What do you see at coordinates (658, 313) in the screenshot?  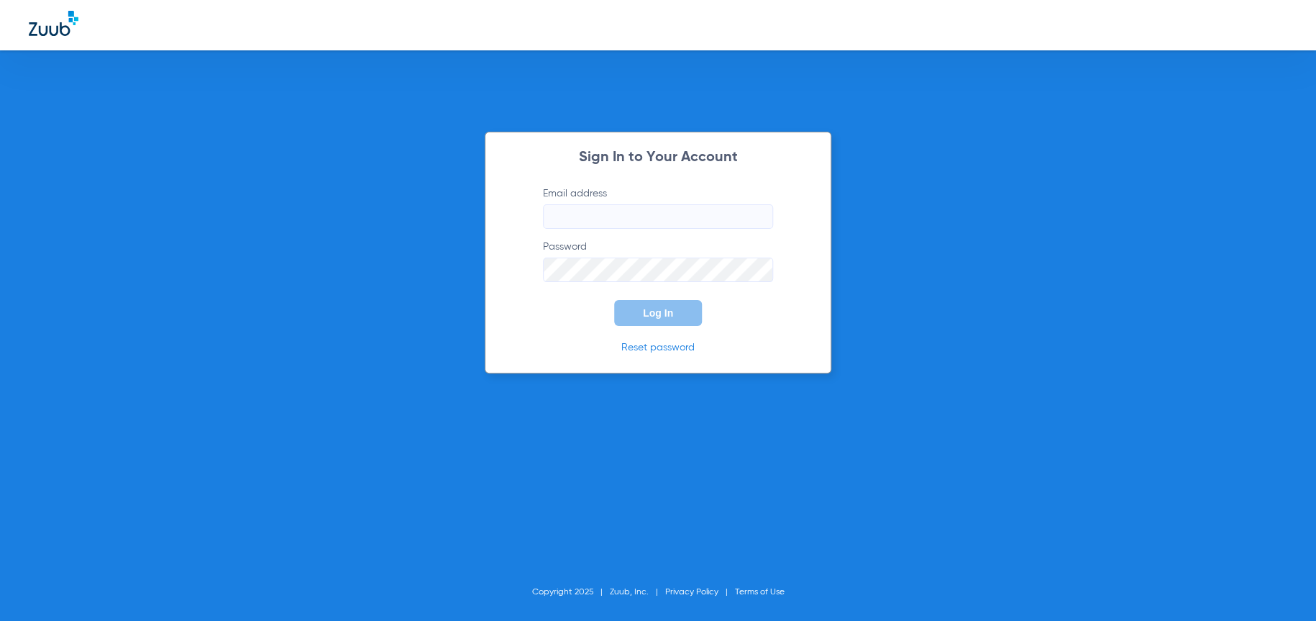 I see `button: Log In` at bounding box center [658, 313].